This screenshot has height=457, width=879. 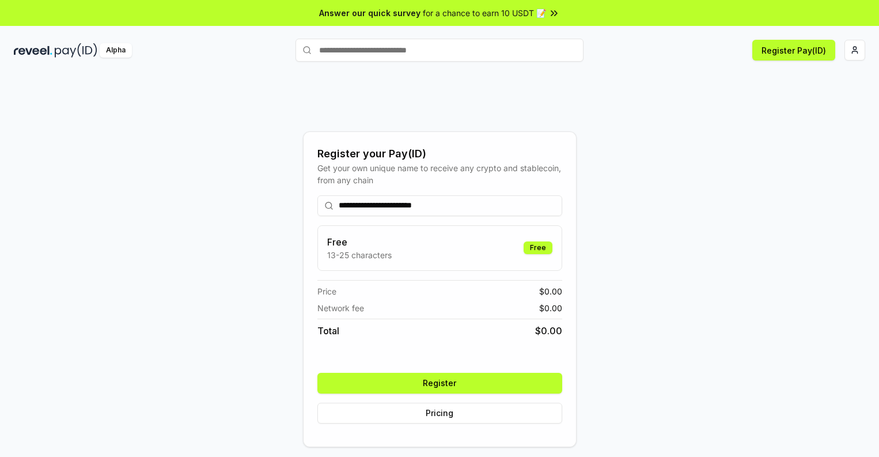 I want to click on p: 13-25 characters, so click(x=359, y=255).